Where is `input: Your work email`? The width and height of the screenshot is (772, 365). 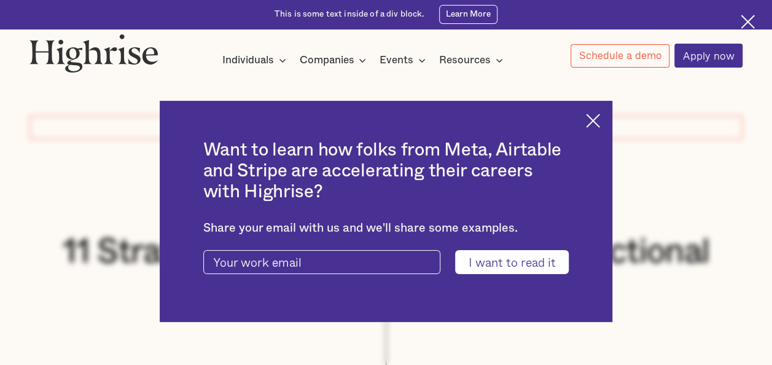
input: Your work email is located at coordinates (322, 262).